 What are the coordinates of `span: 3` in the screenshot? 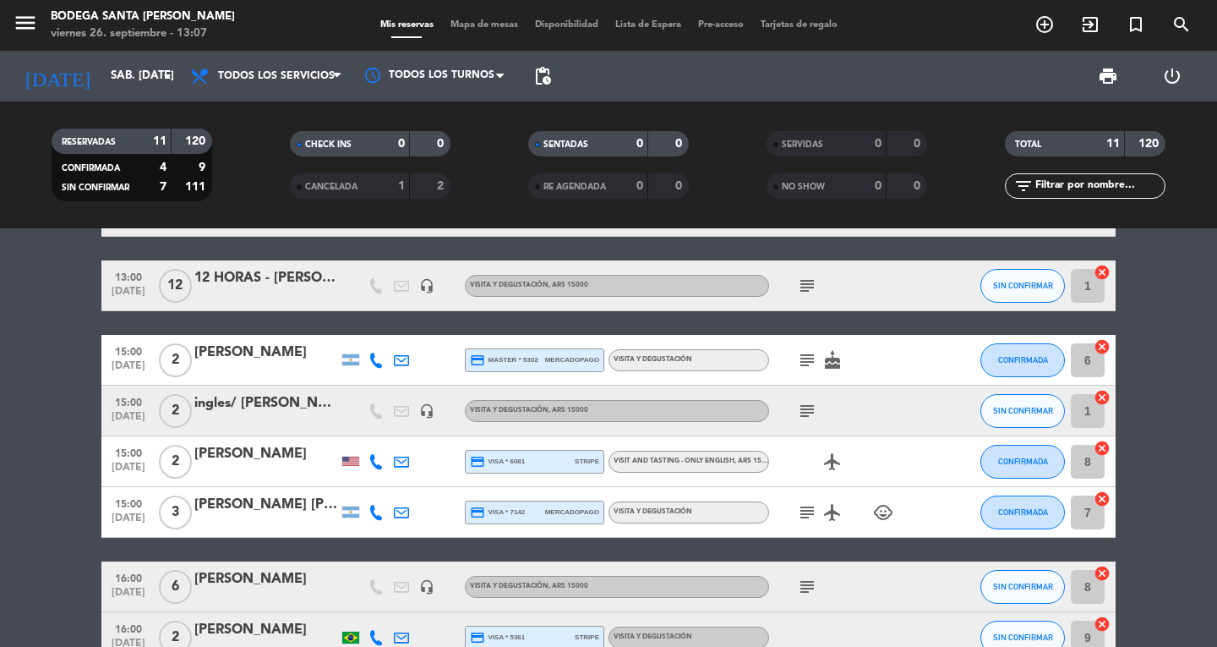 It's located at (175, 512).